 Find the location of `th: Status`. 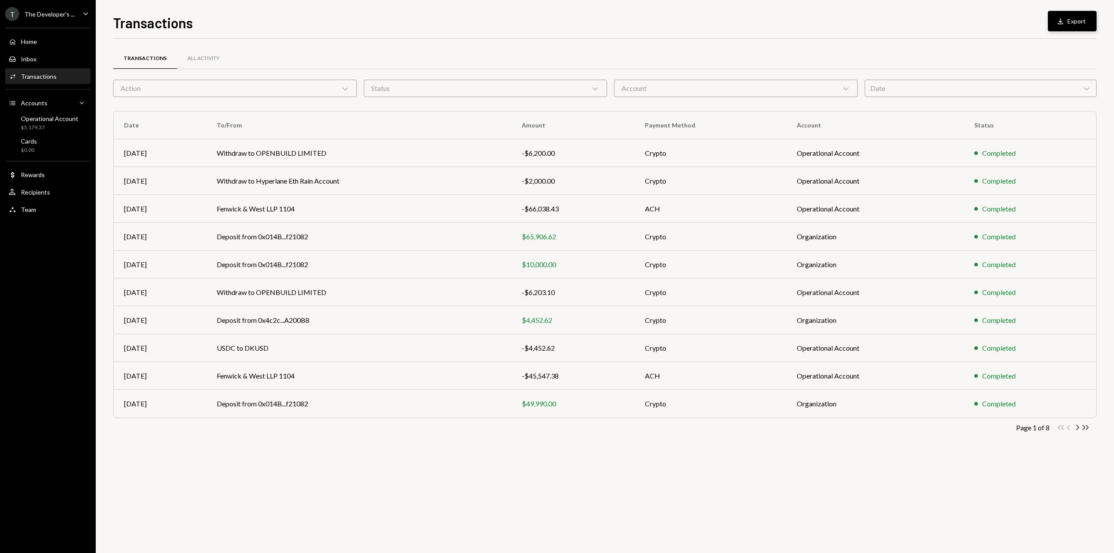

th: Status is located at coordinates (1030, 125).